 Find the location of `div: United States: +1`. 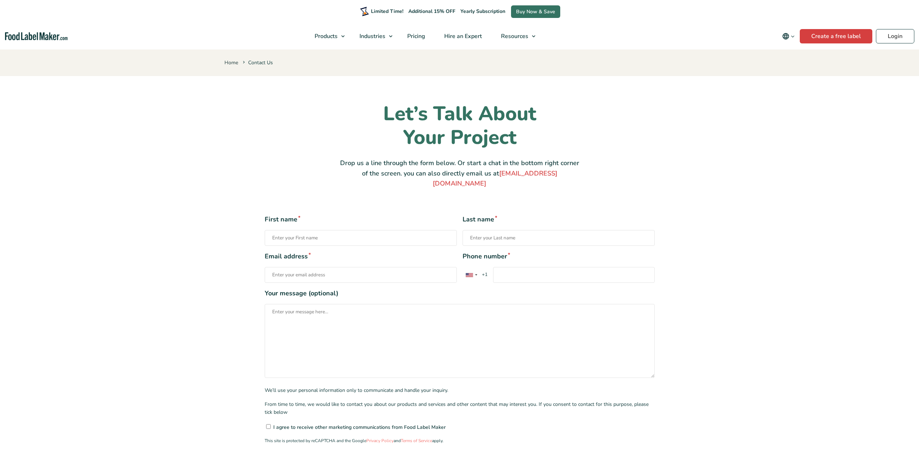

div: United States: +1 is located at coordinates (471, 275).